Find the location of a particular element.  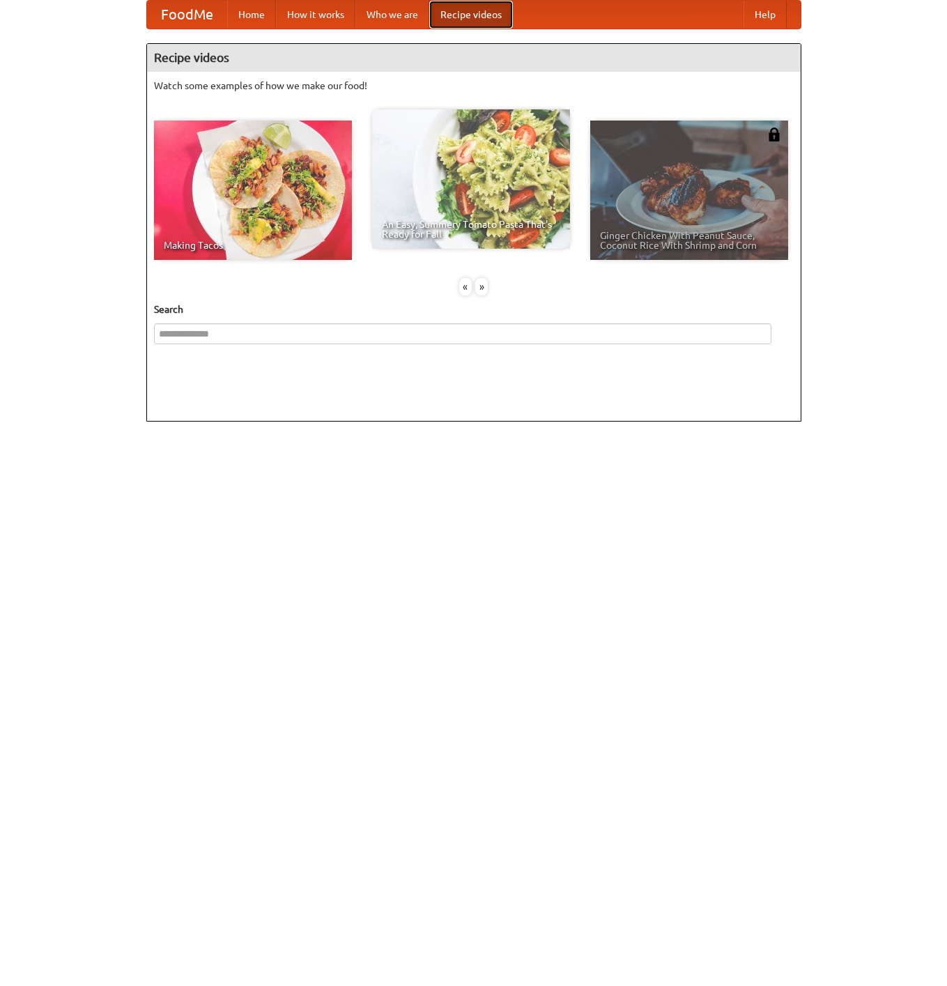

a: Making Tacos is located at coordinates (253, 190).